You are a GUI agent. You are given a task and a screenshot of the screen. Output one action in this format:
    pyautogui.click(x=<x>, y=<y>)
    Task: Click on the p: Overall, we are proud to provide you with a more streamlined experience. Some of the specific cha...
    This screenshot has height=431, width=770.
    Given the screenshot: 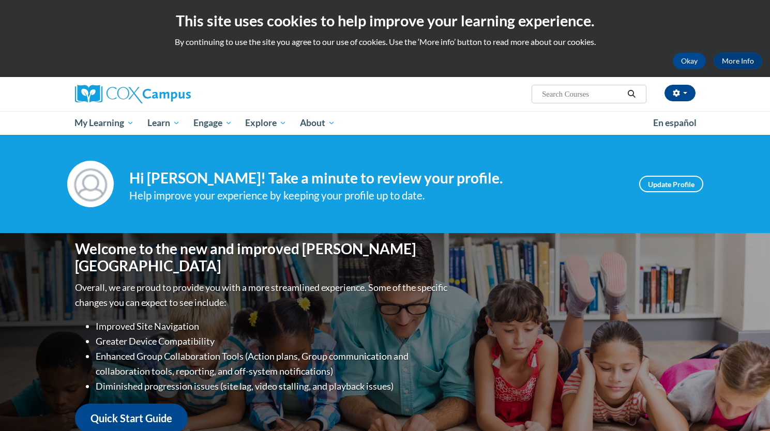 What is the action you would take?
    pyautogui.click(x=262, y=295)
    